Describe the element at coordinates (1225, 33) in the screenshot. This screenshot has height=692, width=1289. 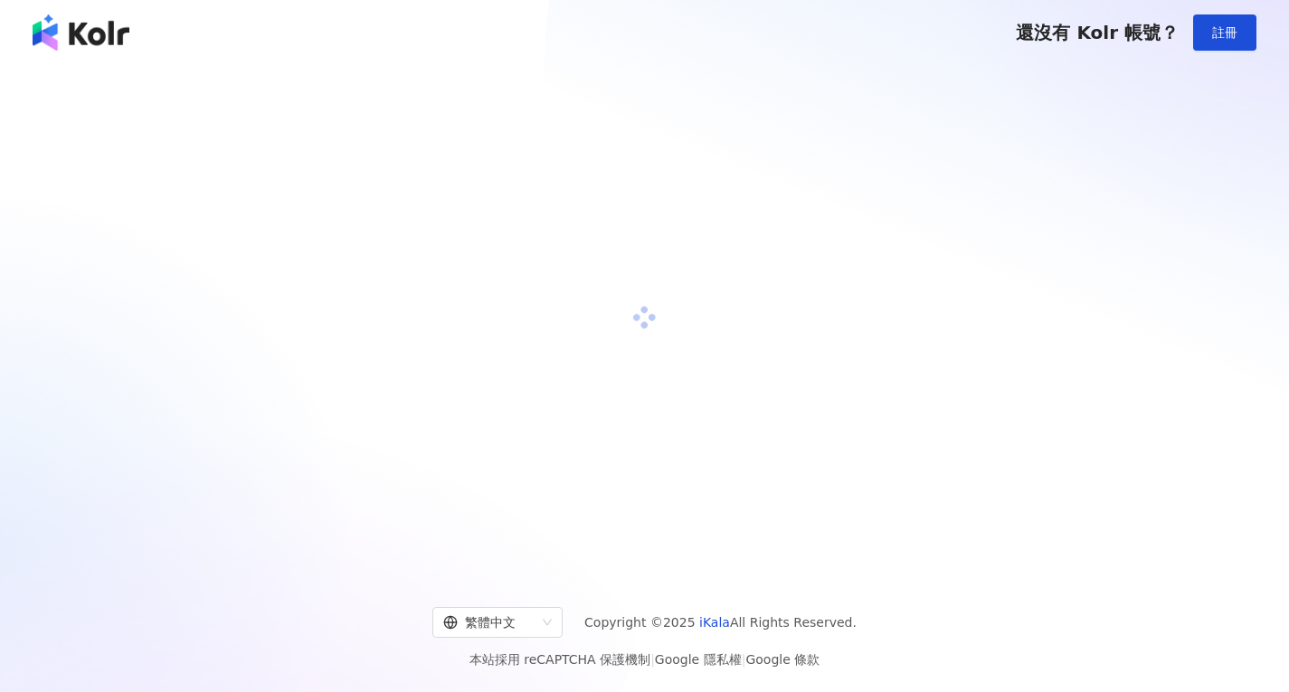
I see `span: 註冊` at that location.